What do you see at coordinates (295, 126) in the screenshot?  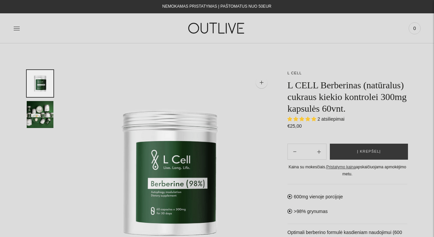 I see `span: €25,00` at bounding box center [295, 126].